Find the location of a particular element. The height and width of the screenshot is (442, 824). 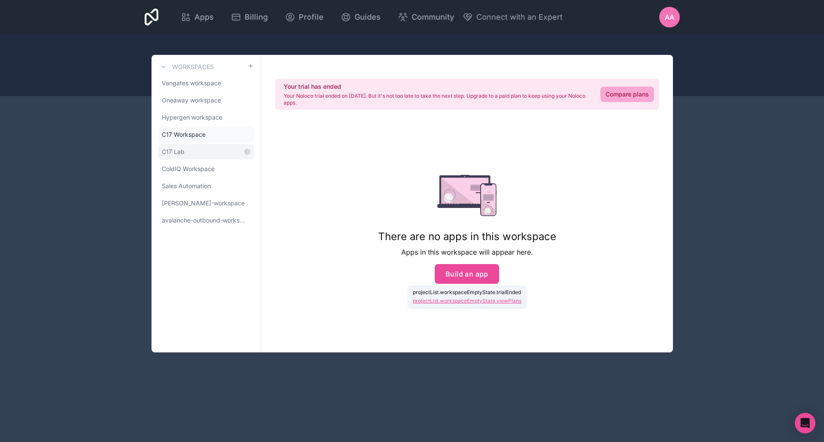

h1: There are no apps in this workspace is located at coordinates (467, 237).